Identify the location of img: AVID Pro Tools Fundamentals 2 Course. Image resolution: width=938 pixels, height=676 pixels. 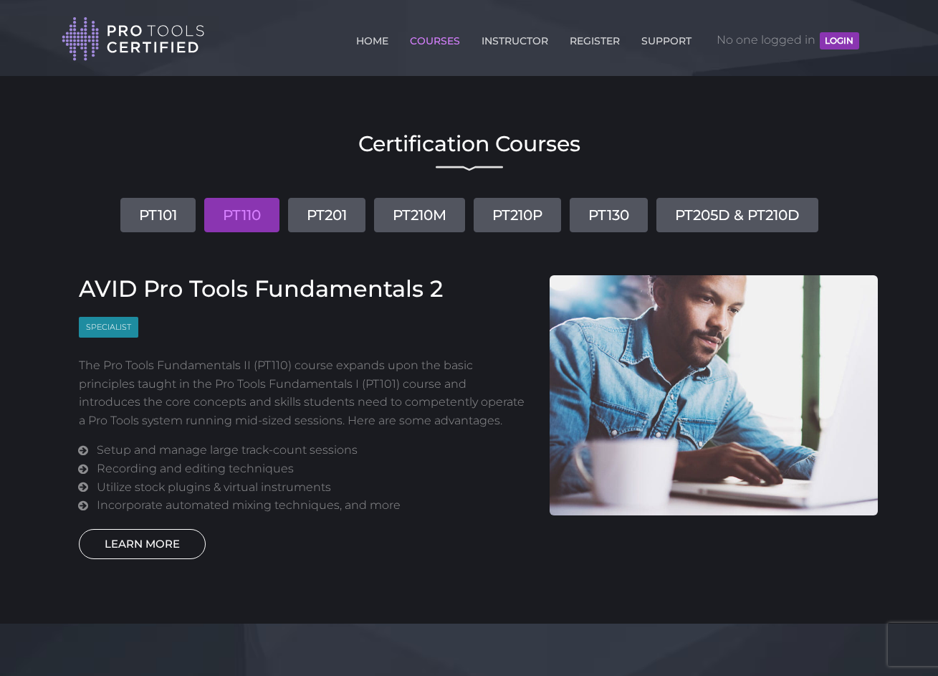
(714, 395).